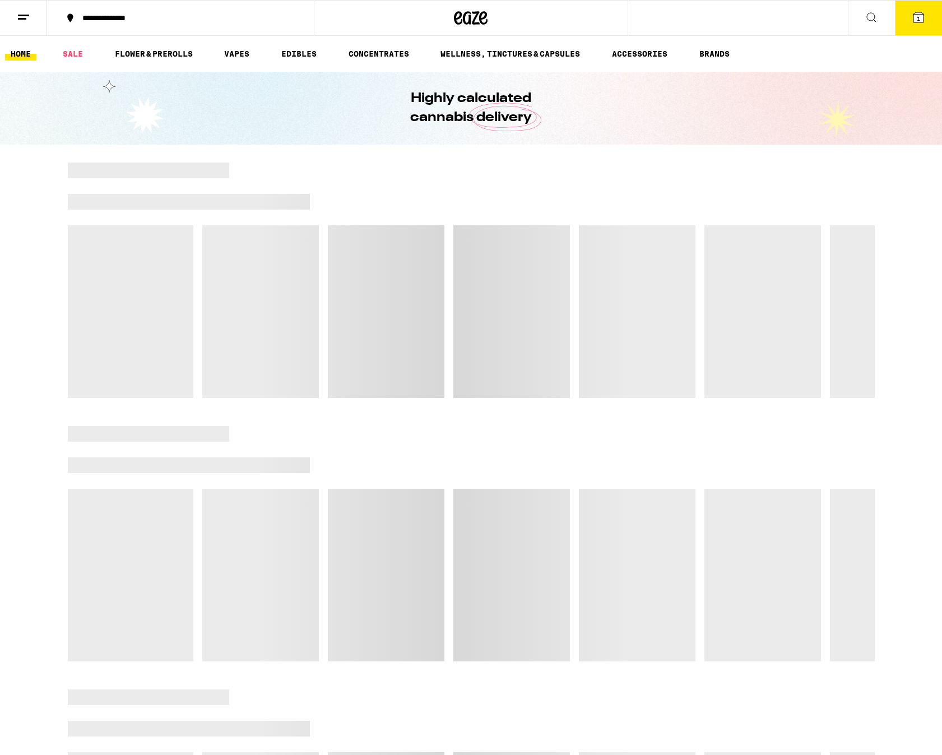  What do you see at coordinates (236, 54) in the screenshot?
I see `a: VAPES` at bounding box center [236, 54].